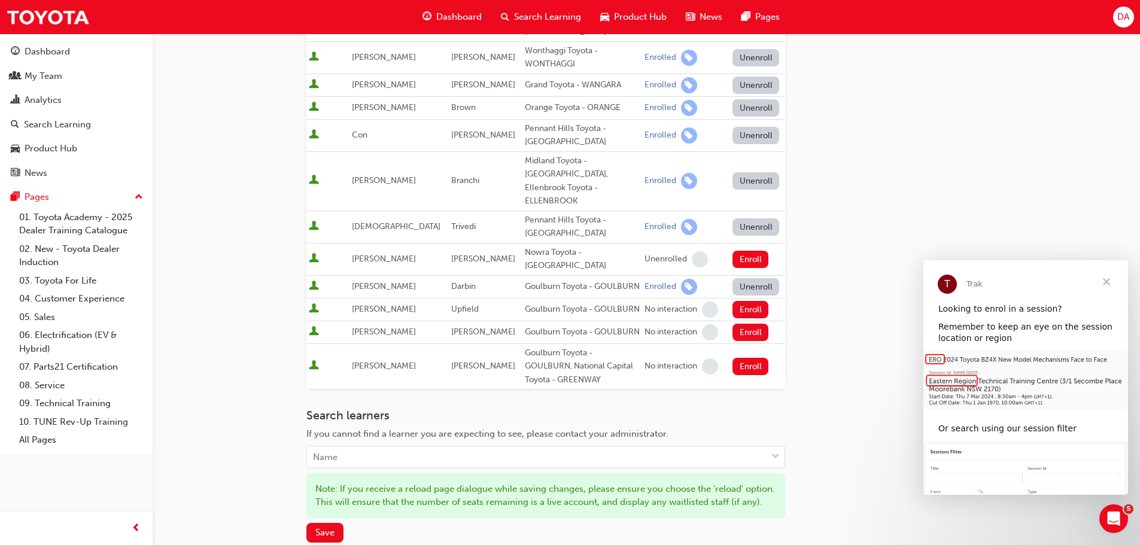 This screenshot has width=1140, height=545. I want to click on a: 08. Service, so click(81, 386).